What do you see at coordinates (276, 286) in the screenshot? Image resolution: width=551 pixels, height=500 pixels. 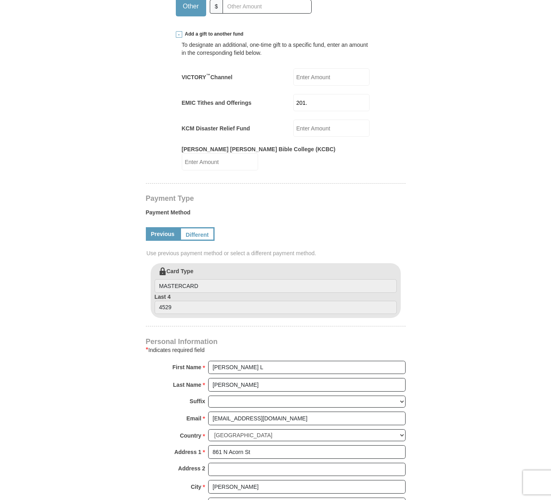 I see `input: Card Type` at bounding box center [276, 286].